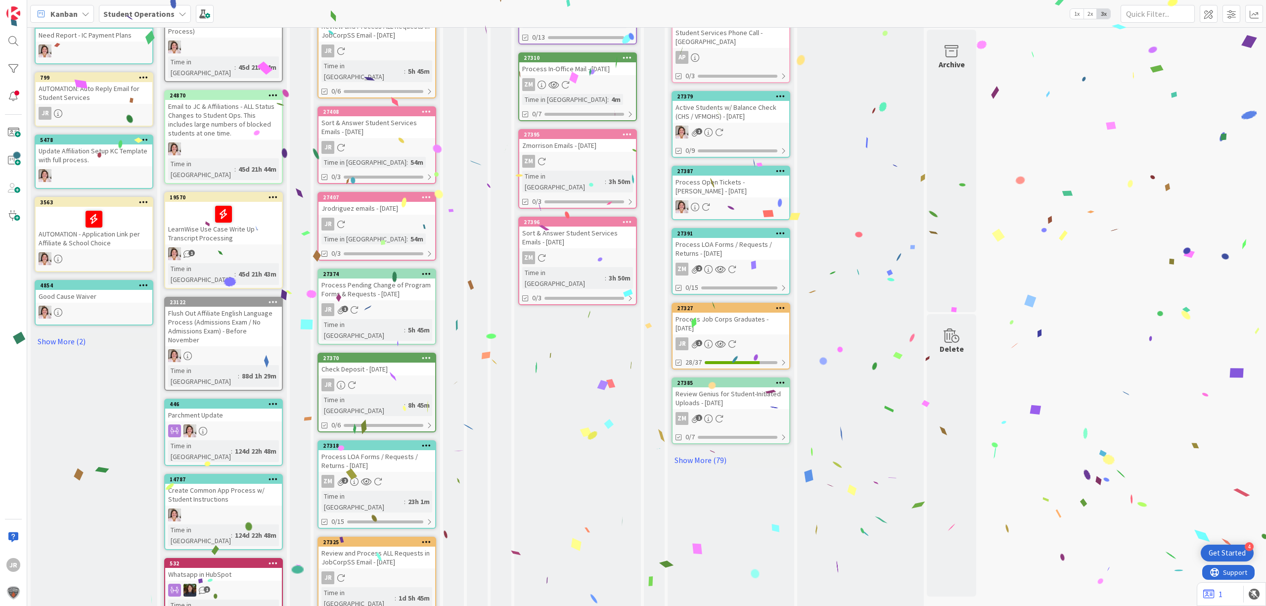  What do you see at coordinates (733, 234) in the screenshot?
I see `div: 27391` at bounding box center [733, 234].